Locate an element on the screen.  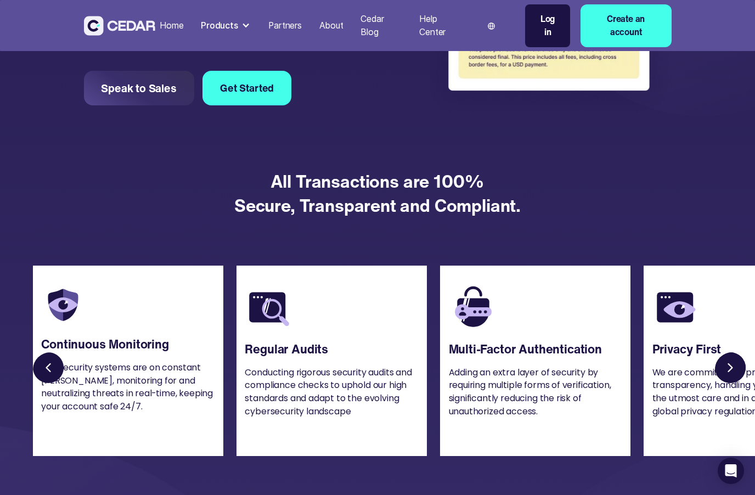
div: Open Intercom Messenger is located at coordinates (731, 471).